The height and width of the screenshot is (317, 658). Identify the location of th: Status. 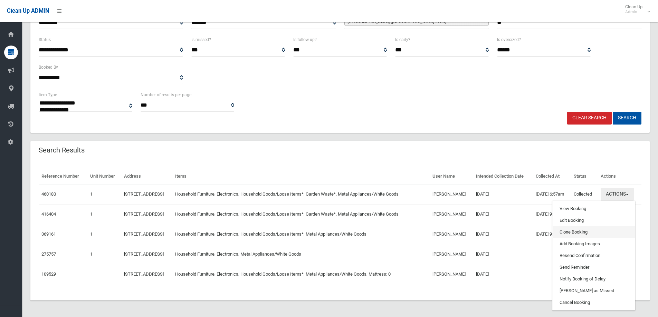
(585, 177).